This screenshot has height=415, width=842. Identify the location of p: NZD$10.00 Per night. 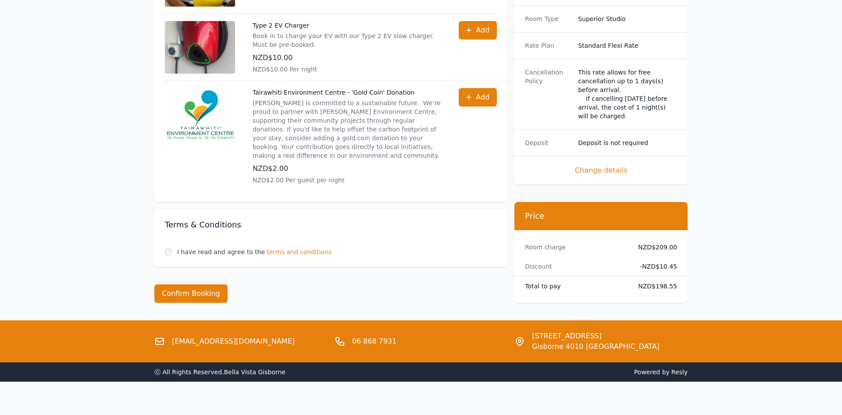
(347, 69).